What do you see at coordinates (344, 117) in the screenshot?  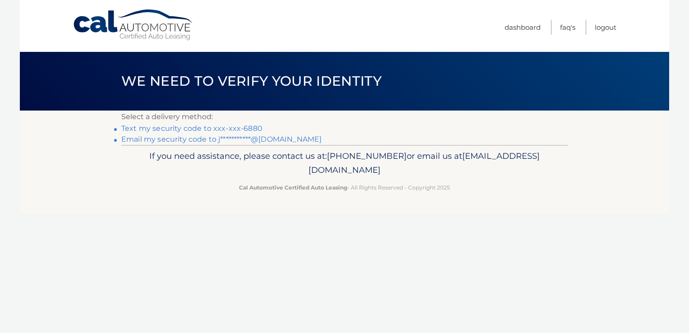 I see `p: Select a delivery method:` at bounding box center [344, 117].